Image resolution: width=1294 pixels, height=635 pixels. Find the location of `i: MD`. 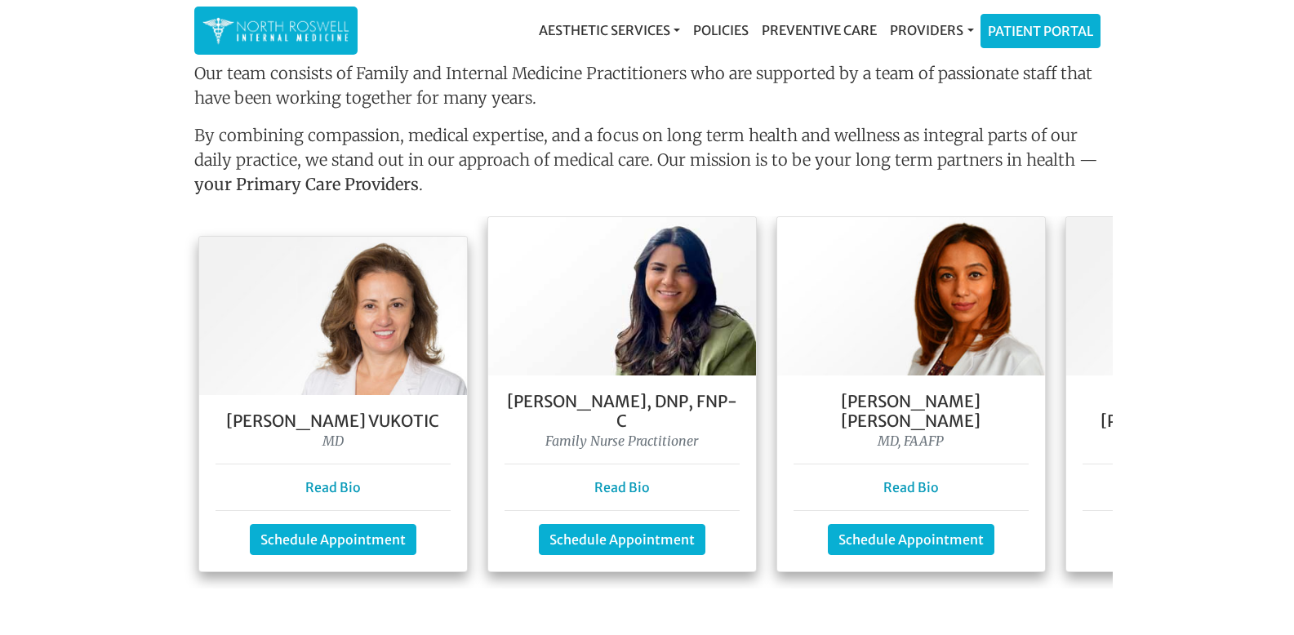

i: MD is located at coordinates (333, 441).